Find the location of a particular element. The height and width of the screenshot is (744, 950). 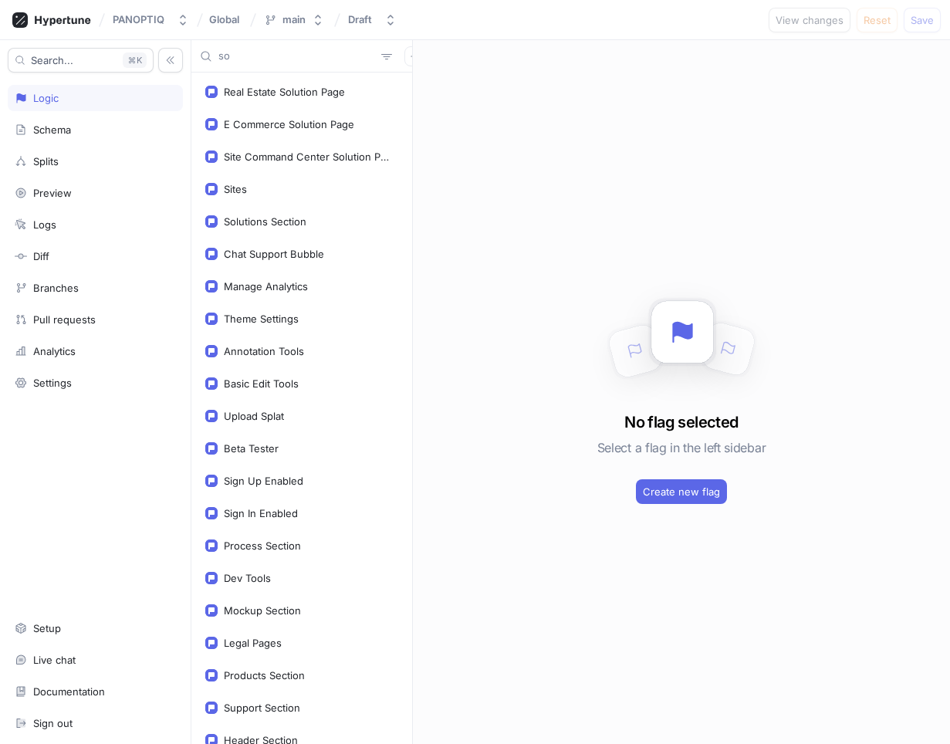

div: Mockup Section is located at coordinates (262, 610).